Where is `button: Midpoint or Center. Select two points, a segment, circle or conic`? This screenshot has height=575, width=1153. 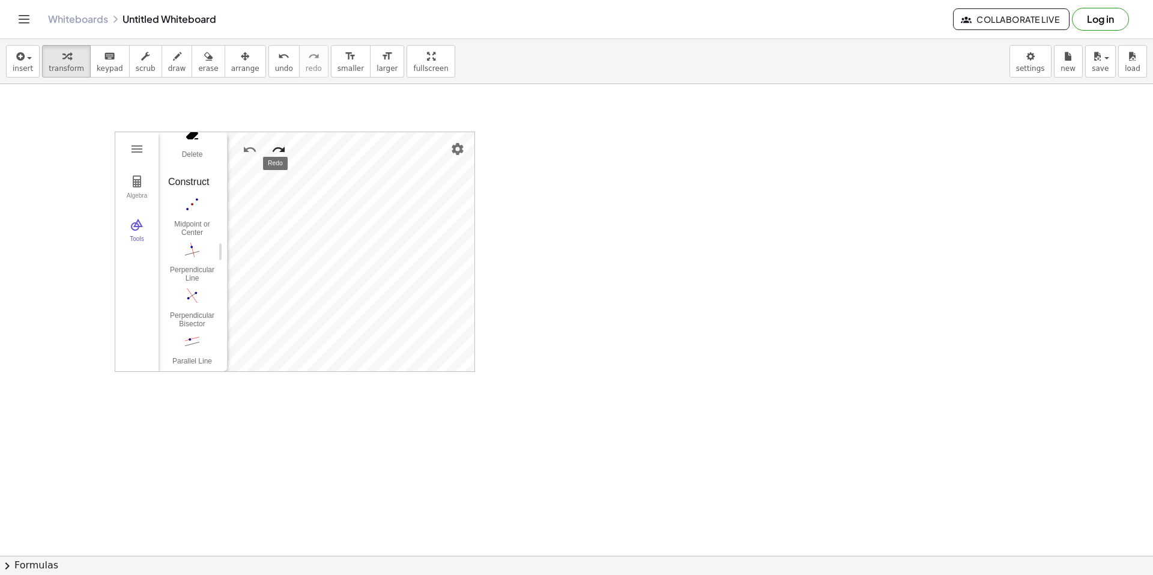 button: Midpoint or Center. Select two points, a segment, circle or conic is located at coordinates (192, 216).